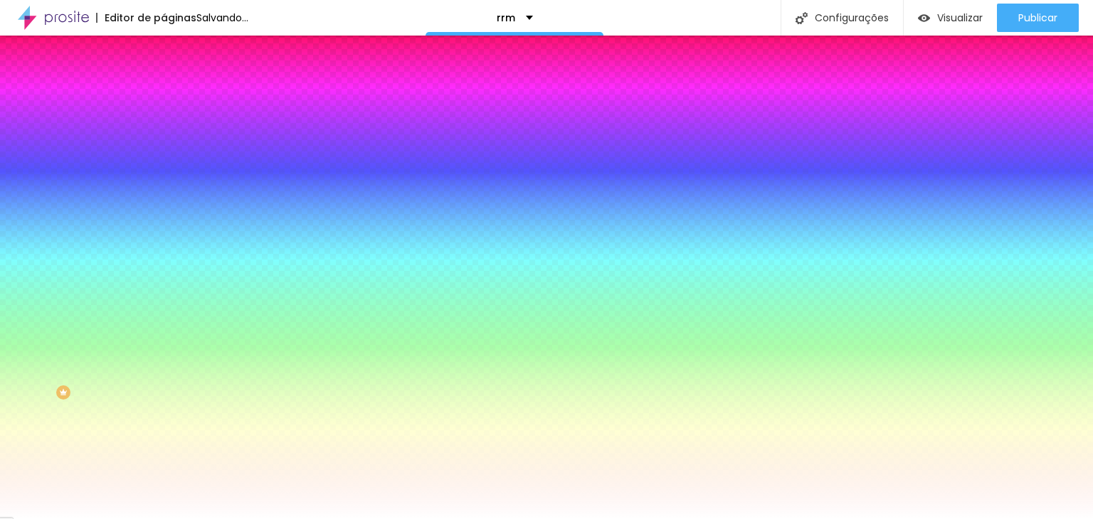 The height and width of the screenshot is (519, 1093). What do you see at coordinates (222, 18) in the screenshot?
I see `div: Salvando...` at bounding box center [222, 18].